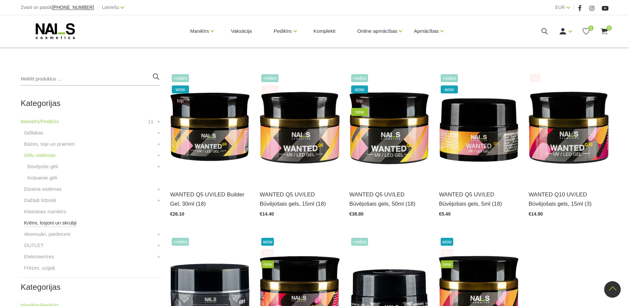 The image size is (629, 306). I want to click on a: Apmācības, so click(426, 31).